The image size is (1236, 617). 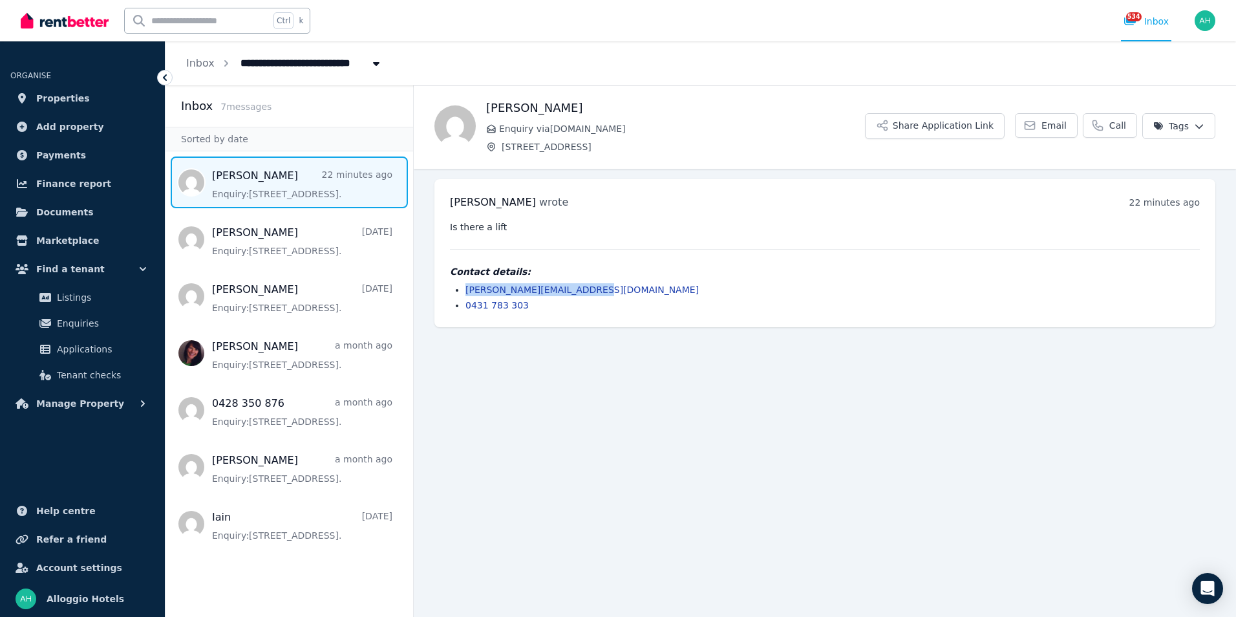 I want to click on button: Manage Property, so click(x=82, y=403).